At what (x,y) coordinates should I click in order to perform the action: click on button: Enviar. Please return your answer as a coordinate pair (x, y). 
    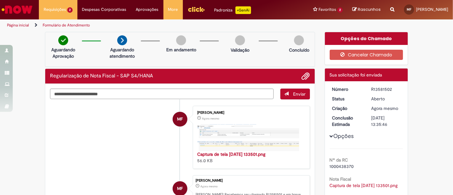
    Looking at the image, I should click on (295, 94).